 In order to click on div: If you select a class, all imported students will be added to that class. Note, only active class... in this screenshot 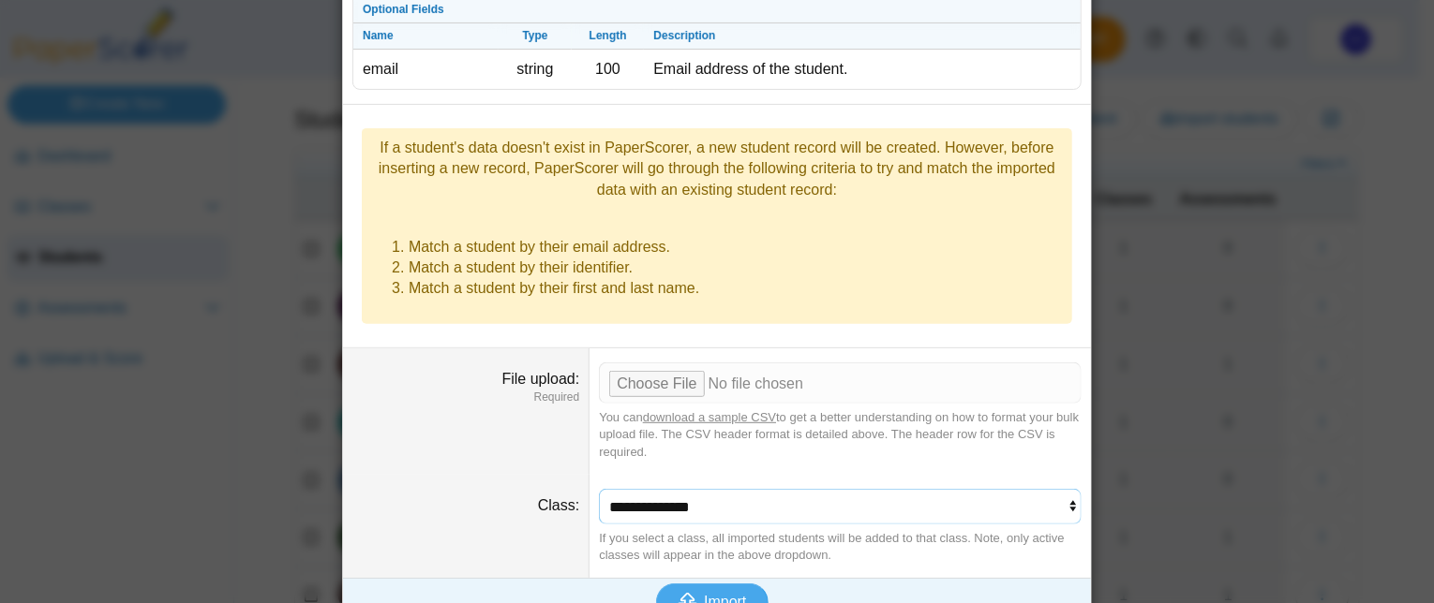, I will do `click(840, 547)`.